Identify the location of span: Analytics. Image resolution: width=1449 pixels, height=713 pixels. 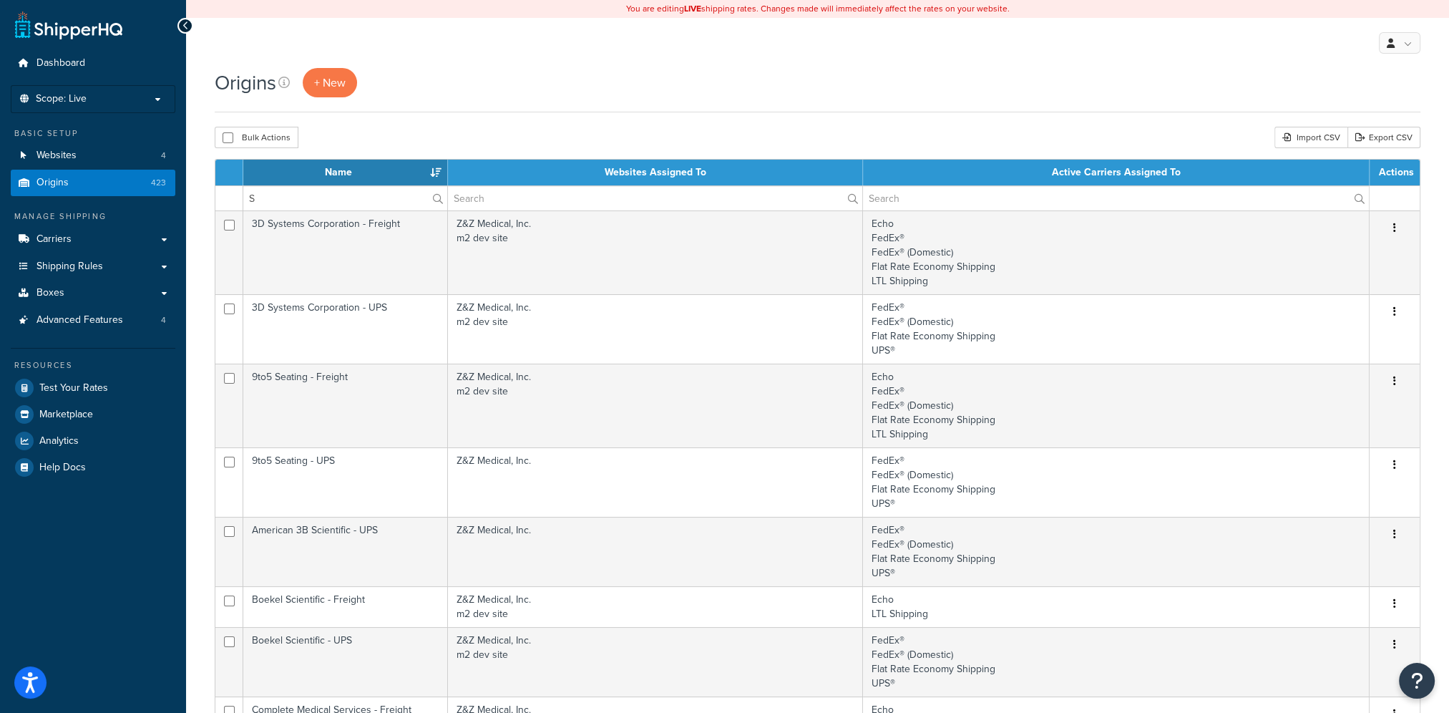
(59, 441).